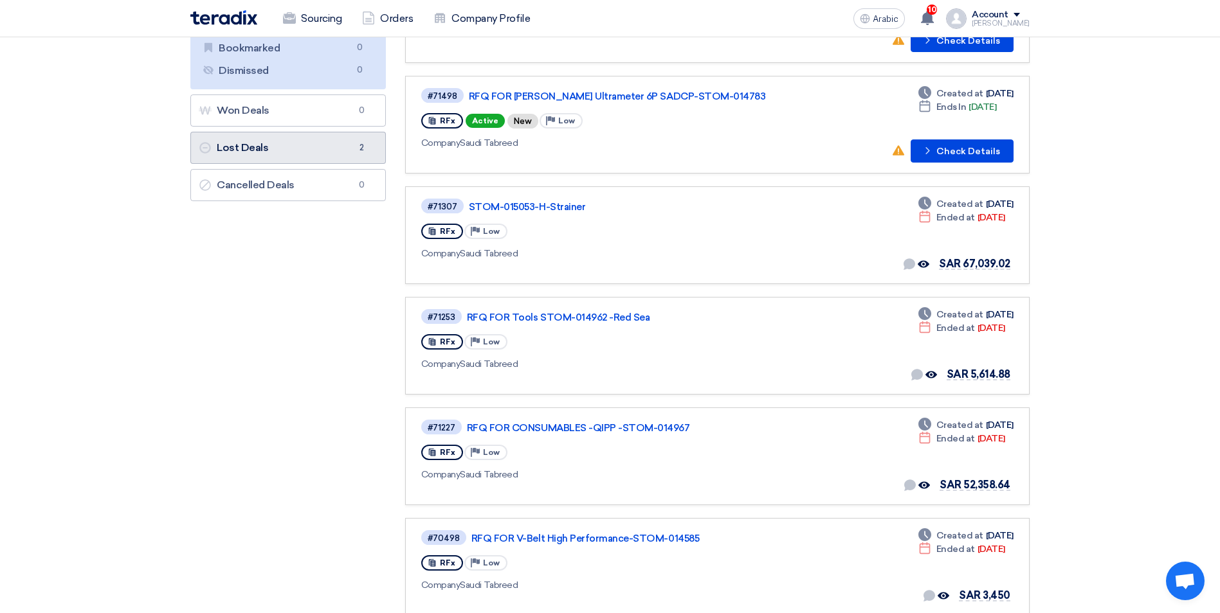 The height and width of the screenshot is (613, 1220). What do you see at coordinates (288, 185) in the screenshot?
I see `a: Cancelled Deals0` at bounding box center [288, 185].